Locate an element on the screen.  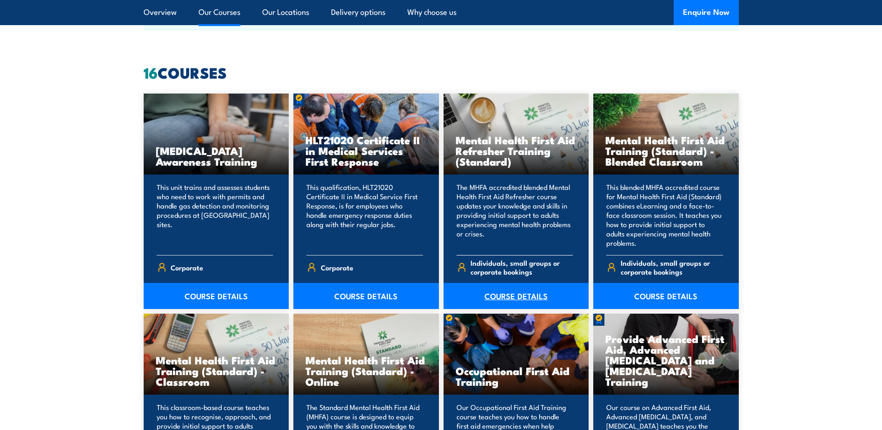
h2: COURSES is located at coordinates (441, 72).